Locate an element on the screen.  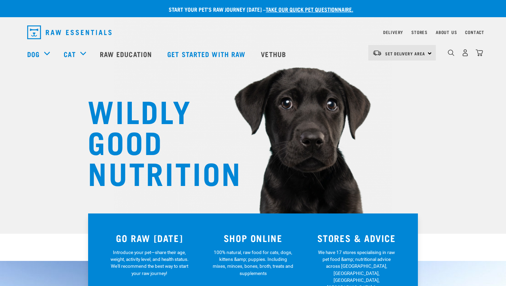
p: 100% natural, raw food for cats, dogs, kittens &amp; puppies. Including mixes, minces, bones, bro... is located at coordinates (253, 263).